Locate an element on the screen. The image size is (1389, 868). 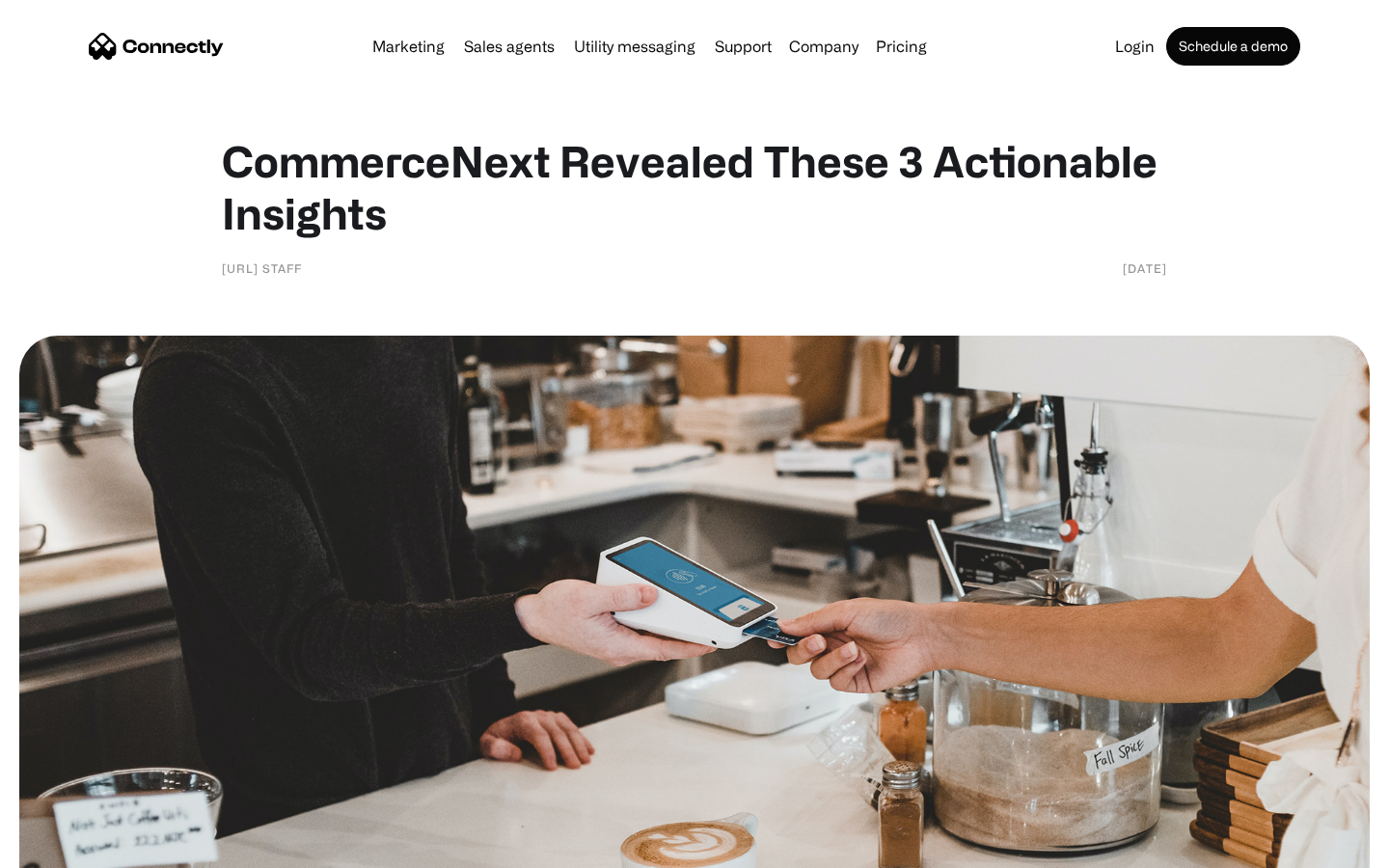
h1: CommerceNext Revealed These 3 Actionable Insights is located at coordinates (694, 187).